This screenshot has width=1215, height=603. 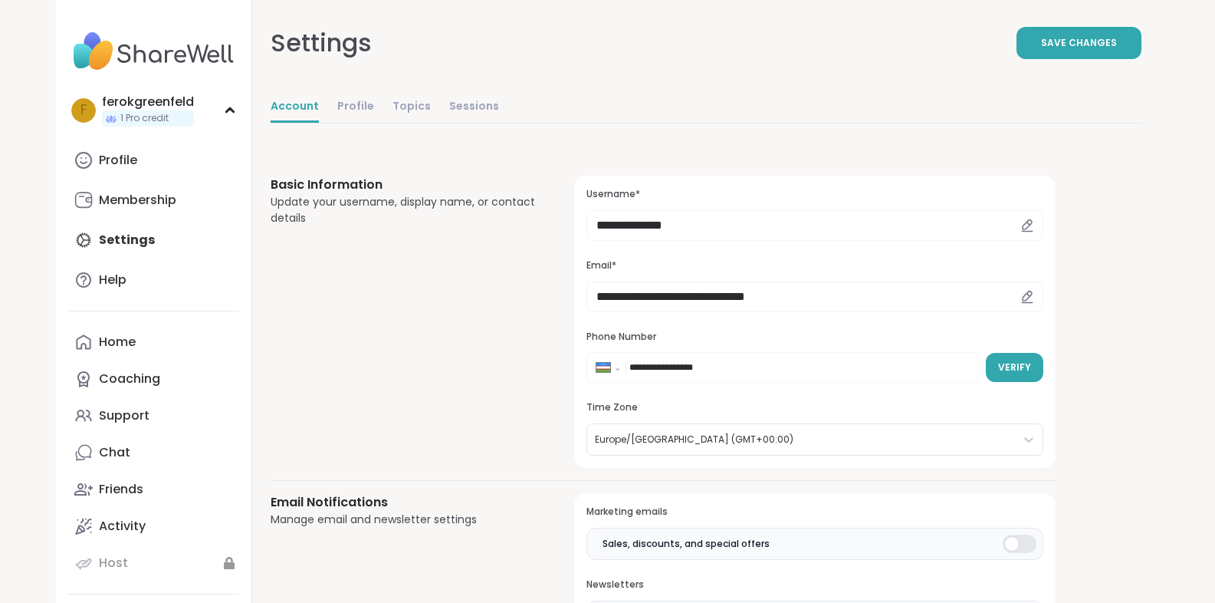 I want to click on h3: Phone Number, so click(x=814, y=337).